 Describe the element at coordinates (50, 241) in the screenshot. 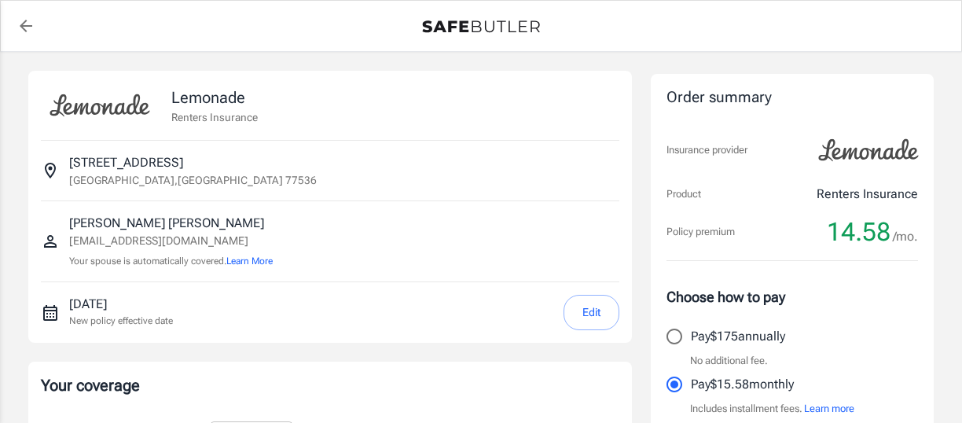

I see `svg: Insured person` at that location.